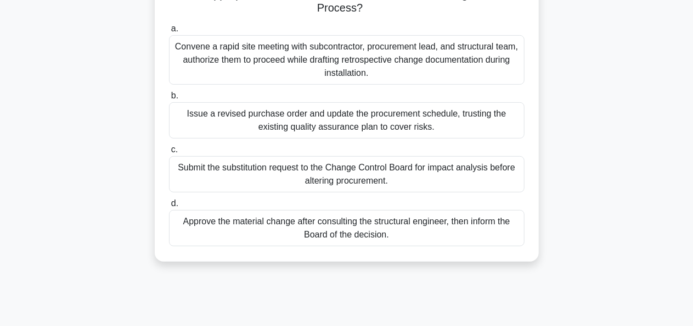  What do you see at coordinates (347, 120) in the screenshot?
I see `div: Issue a revised purchase order and update the procurement schedule, trusting the existing quality...` at bounding box center [347, 120].